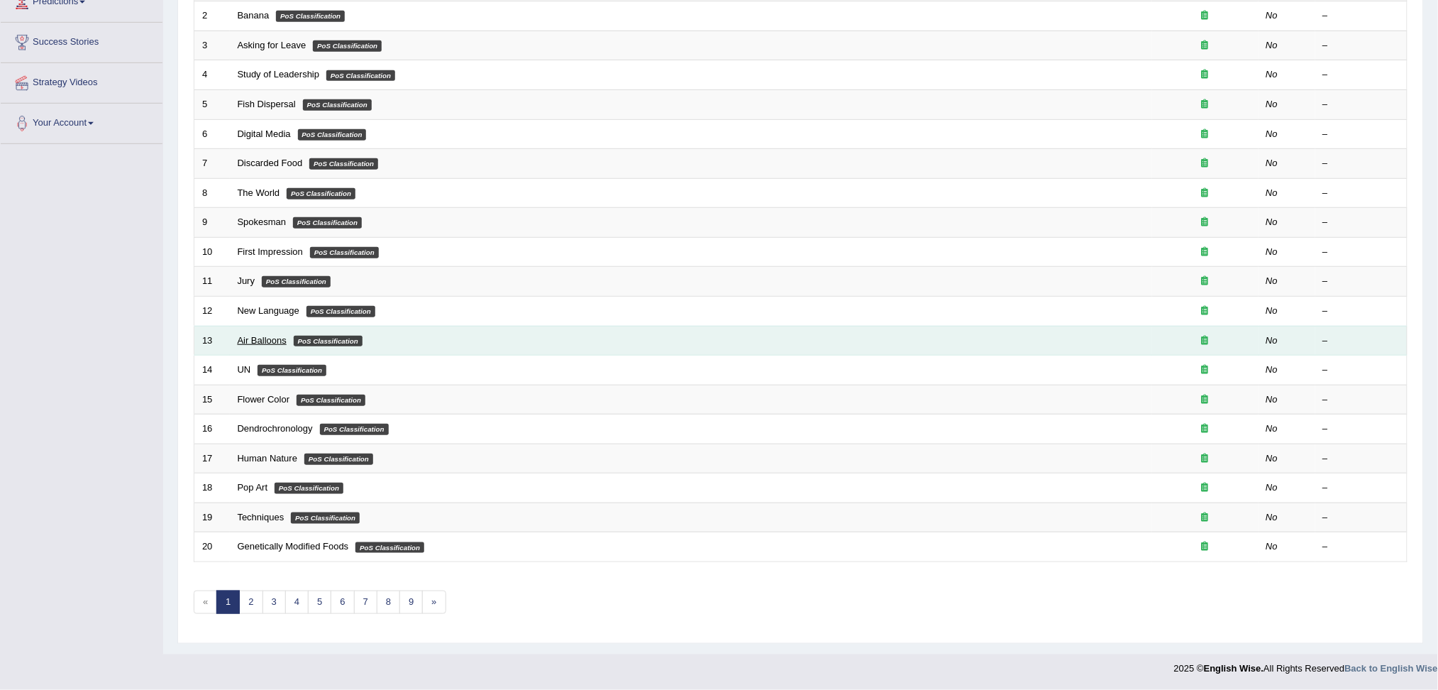 This screenshot has width=1438, height=690. What do you see at coordinates (212, 370) in the screenshot?
I see `td: 14` at bounding box center [212, 370].